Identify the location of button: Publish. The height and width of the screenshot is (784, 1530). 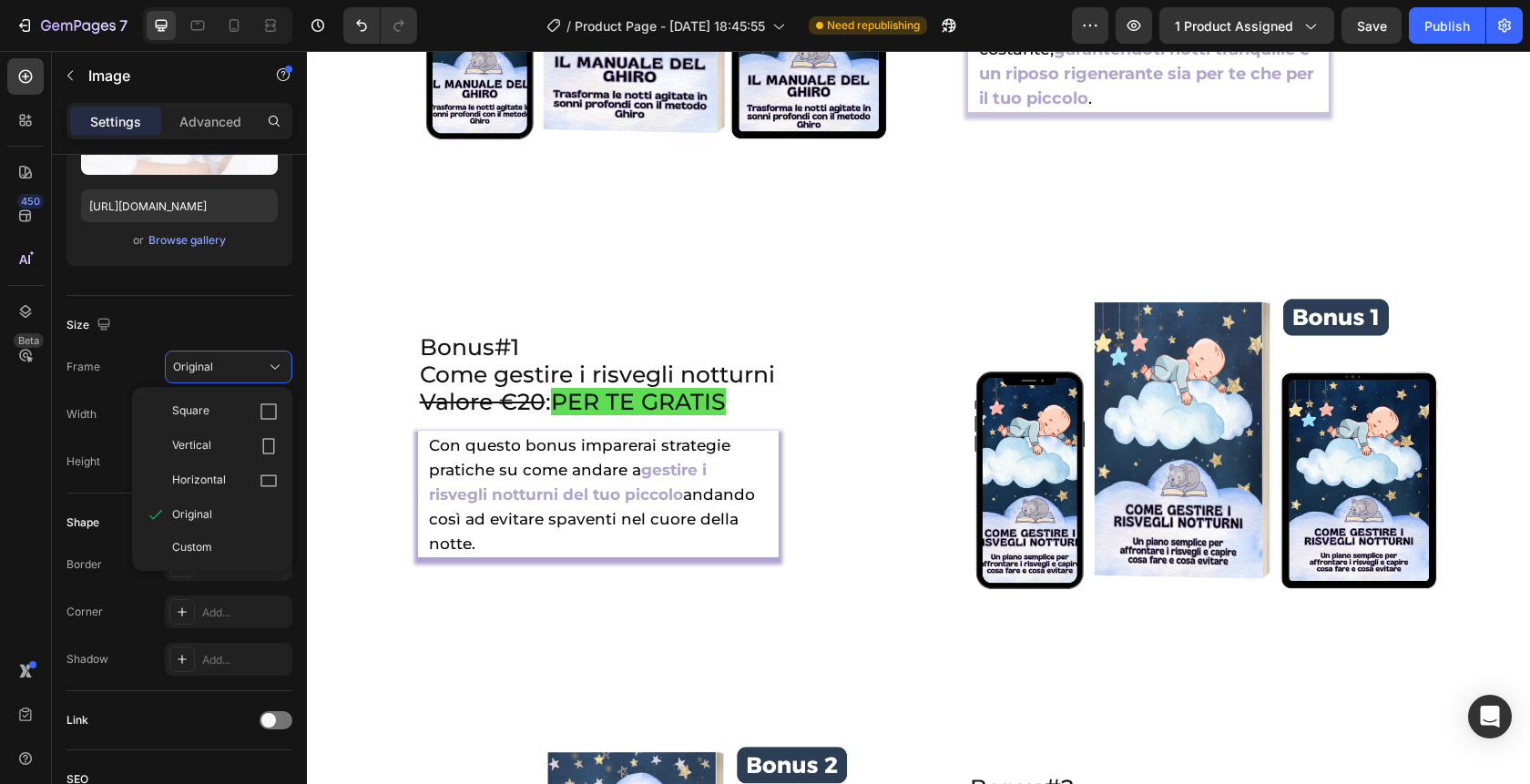
(1446, 26).